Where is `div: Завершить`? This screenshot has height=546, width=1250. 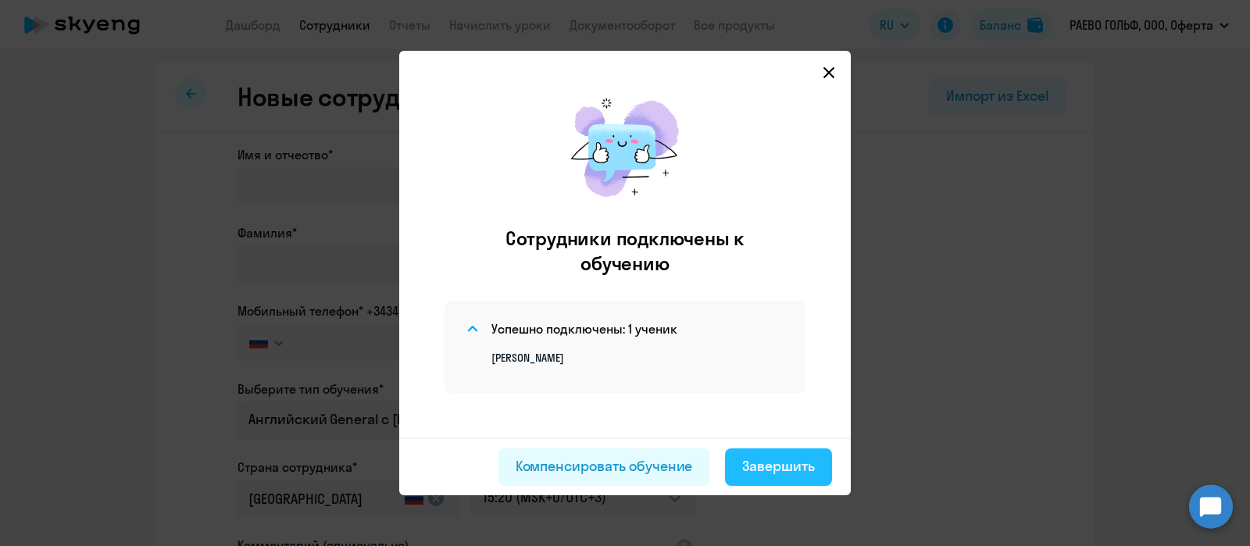
div: Завершить is located at coordinates (778, 467).